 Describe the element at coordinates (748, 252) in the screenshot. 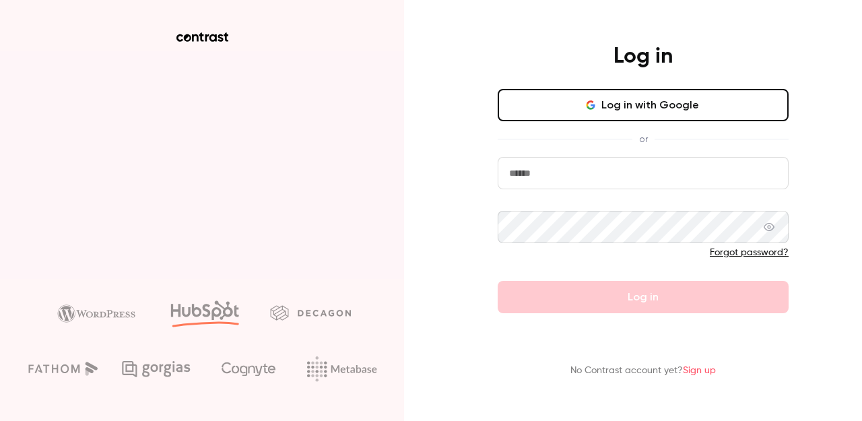

I see `a: Forgot password?` at that location.